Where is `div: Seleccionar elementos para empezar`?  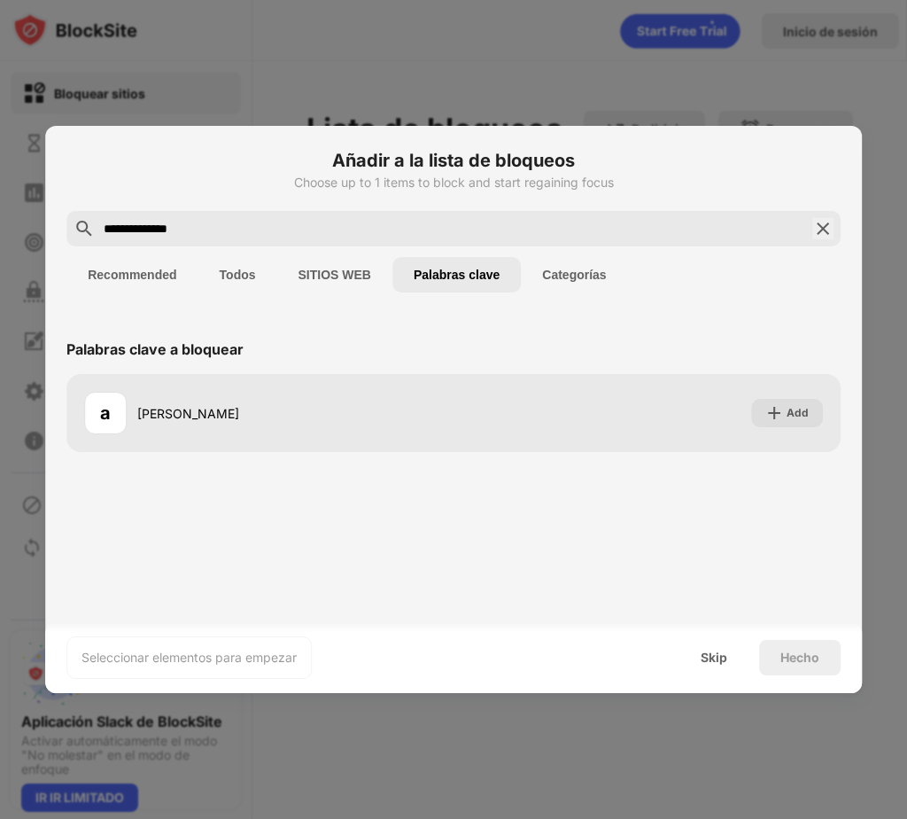
div: Seleccionar elementos para empezar is located at coordinates (189, 657).